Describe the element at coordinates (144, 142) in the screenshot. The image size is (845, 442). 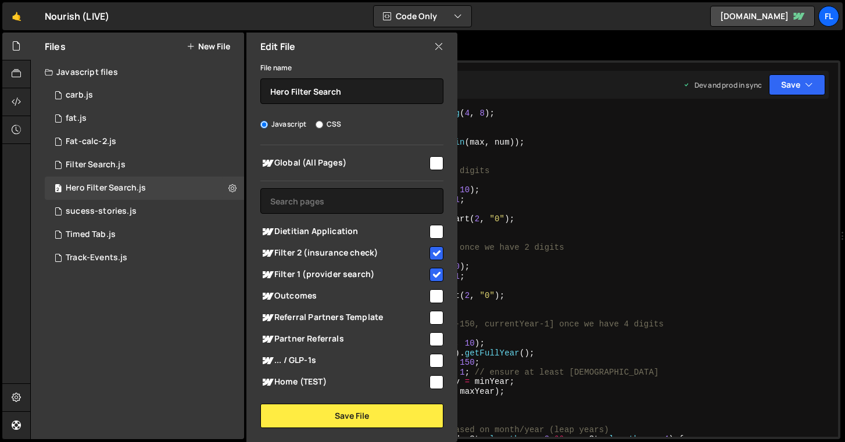
I see `div: 7002/15634.js` at that location.